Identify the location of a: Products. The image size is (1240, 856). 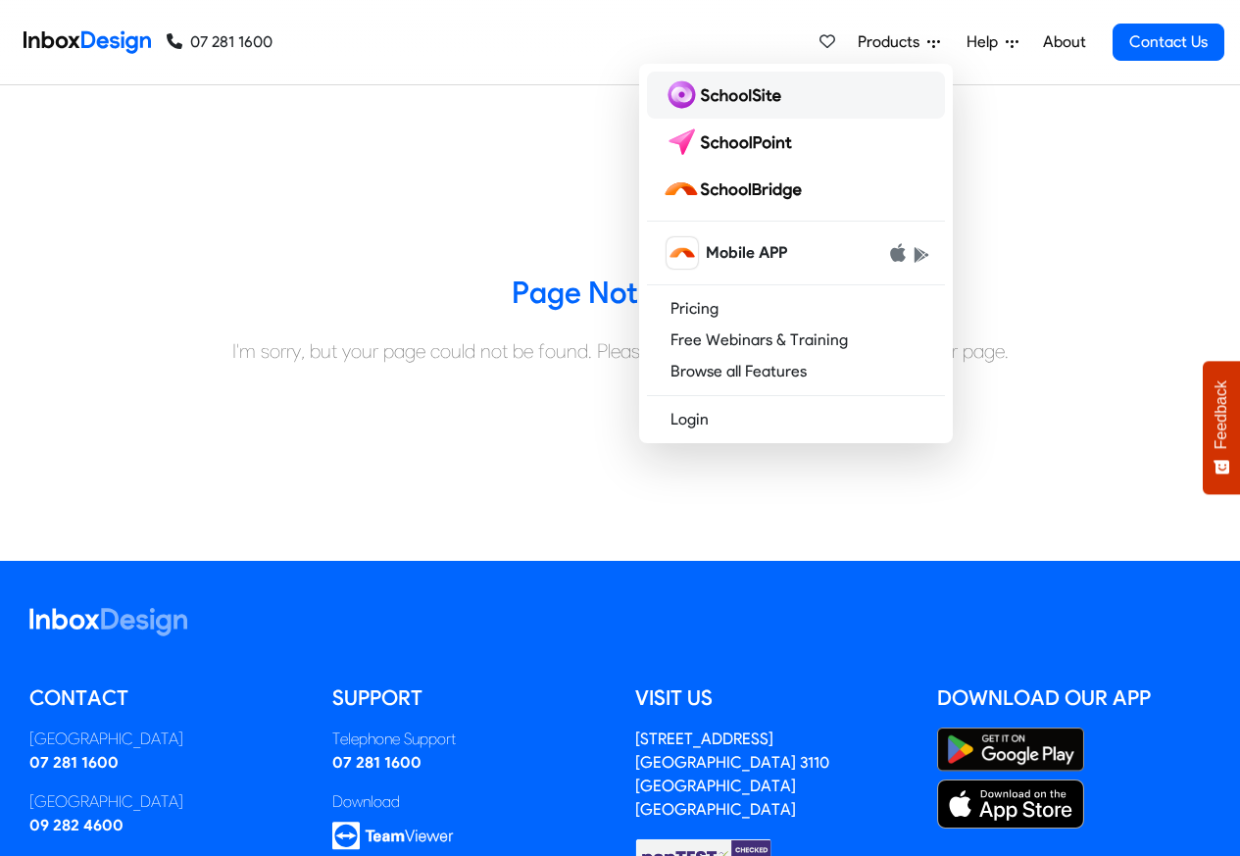
(899, 42).